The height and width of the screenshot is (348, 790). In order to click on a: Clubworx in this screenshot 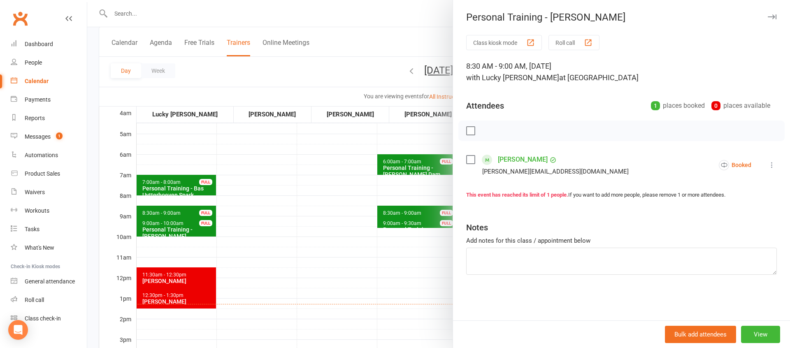, I will do `click(20, 19)`.